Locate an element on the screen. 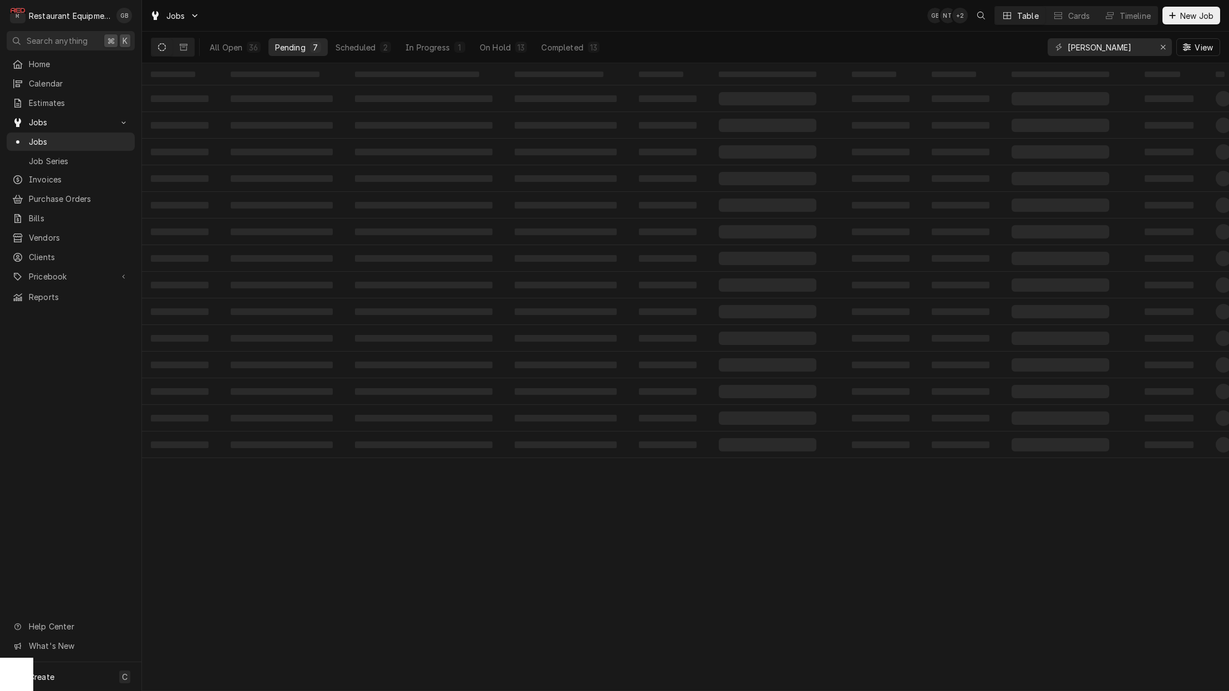 Image resolution: width=1229 pixels, height=691 pixels. span: Job Series is located at coordinates (79, 161).